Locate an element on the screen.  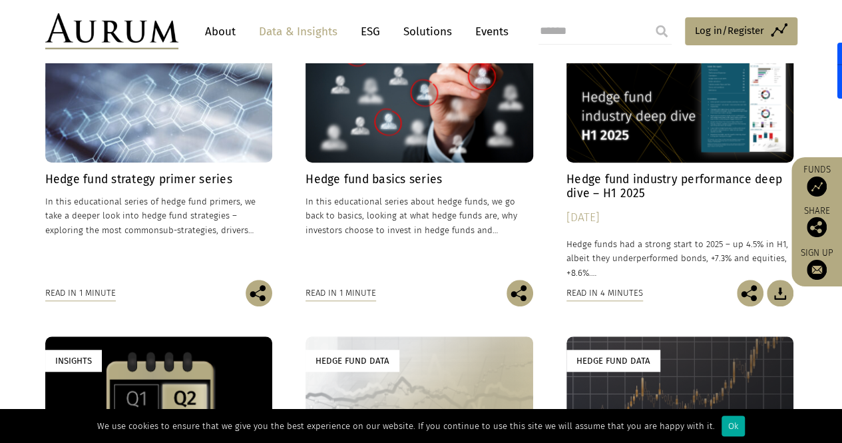
a: Log in/Register is located at coordinates (741, 31).